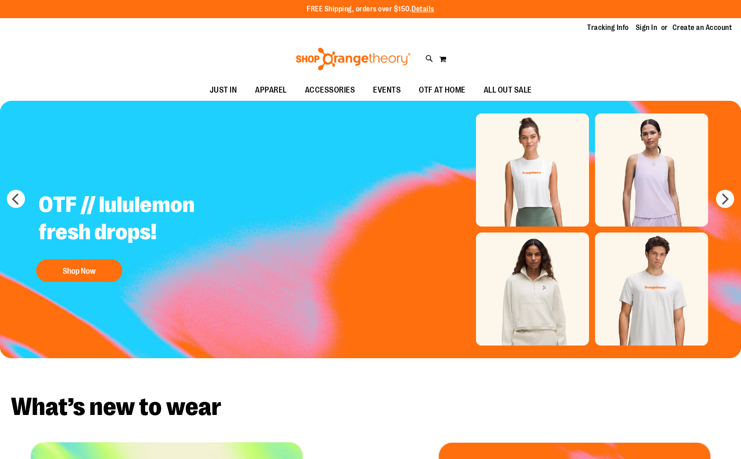 The image size is (741, 459). Describe the element at coordinates (144, 235) in the screenshot. I see `a: OTF // lululemon fresh drops! Shop Now` at that location.